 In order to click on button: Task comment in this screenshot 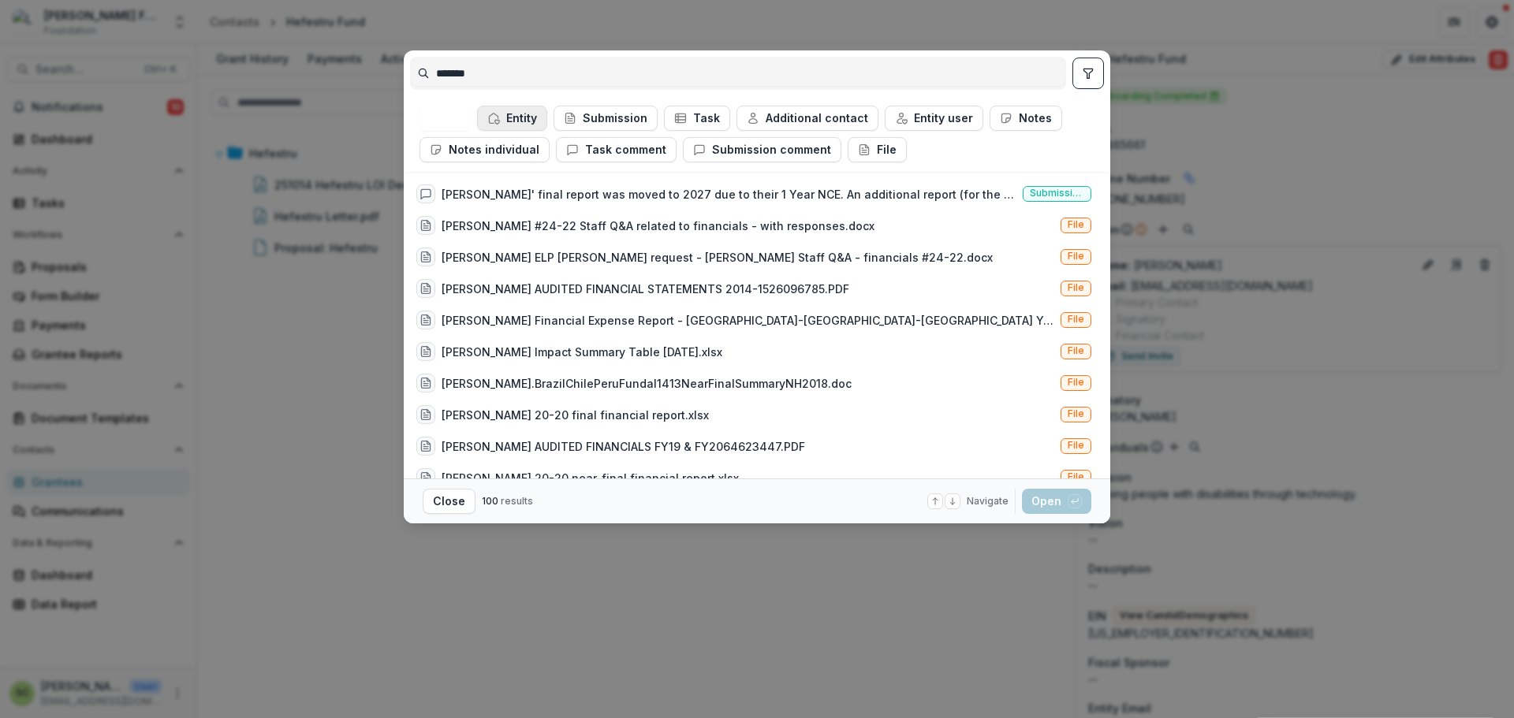, I will do `click(616, 150)`.